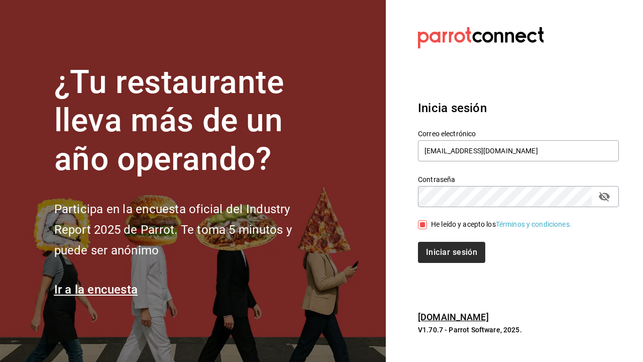 Image resolution: width=643 pixels, height=362 pixels. What do you see at coordinates (519, 330) in the screenshot?
I see `p: V1.70.7 - Parrot Software, 2025.` at bounding box center [519, 330].